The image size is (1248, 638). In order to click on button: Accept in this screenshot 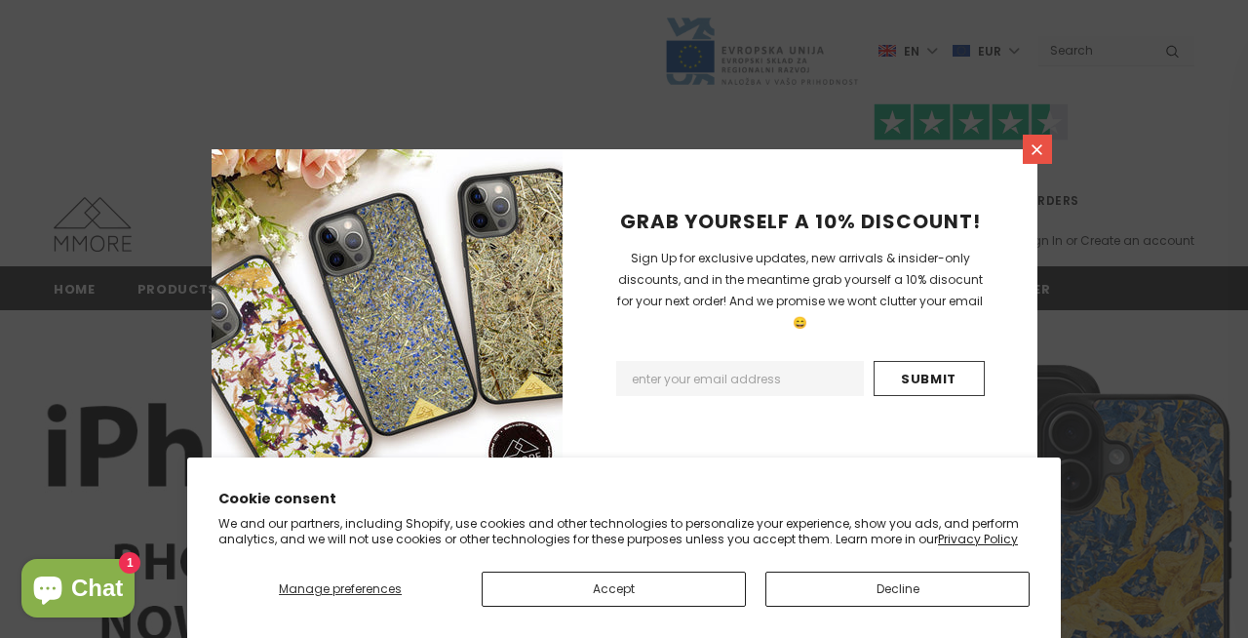, I will do `click(613, 589)`.